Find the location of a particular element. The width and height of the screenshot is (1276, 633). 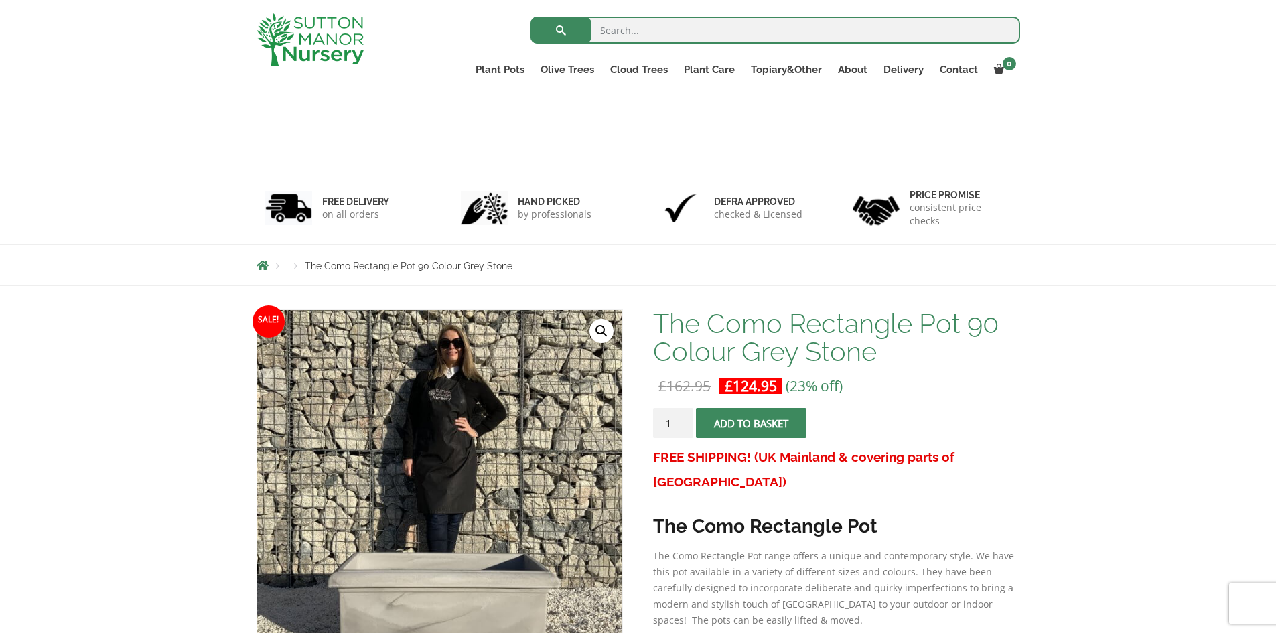

span: 0 is located at coordinates (1009, 64).